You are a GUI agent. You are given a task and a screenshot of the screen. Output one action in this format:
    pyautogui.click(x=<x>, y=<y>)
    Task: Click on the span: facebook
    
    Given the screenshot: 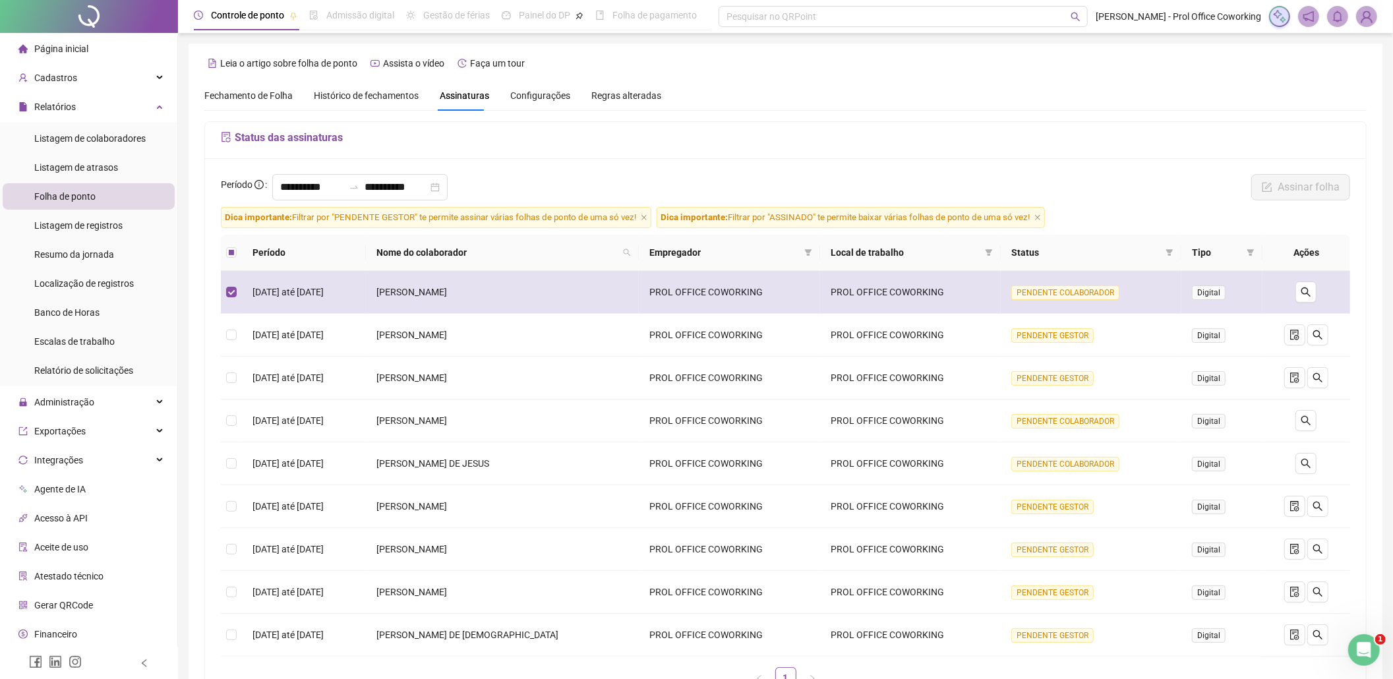 What is the action you would take?
    pyautogui.click(x=36, y=662)
    